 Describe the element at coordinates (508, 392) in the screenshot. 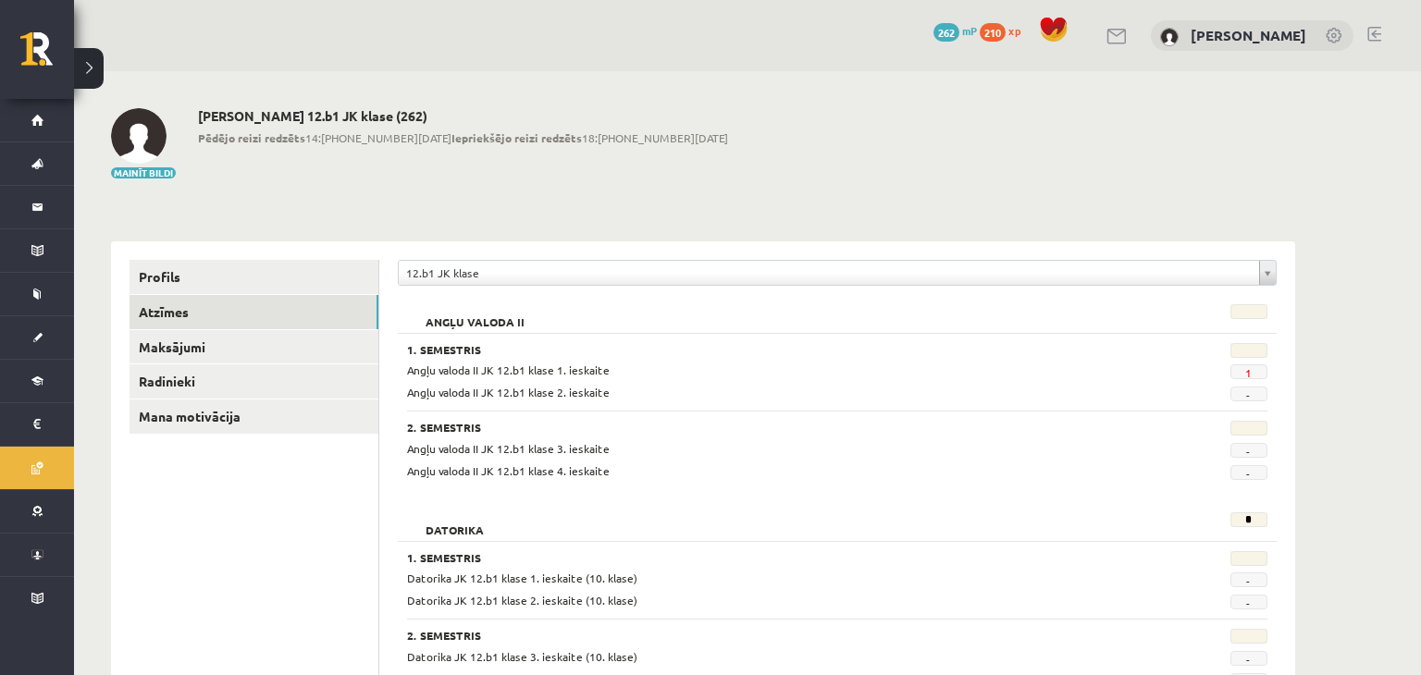

I see `span: Angļu valoda II JK 12.b1 klase 2. ieskaite` at that location.